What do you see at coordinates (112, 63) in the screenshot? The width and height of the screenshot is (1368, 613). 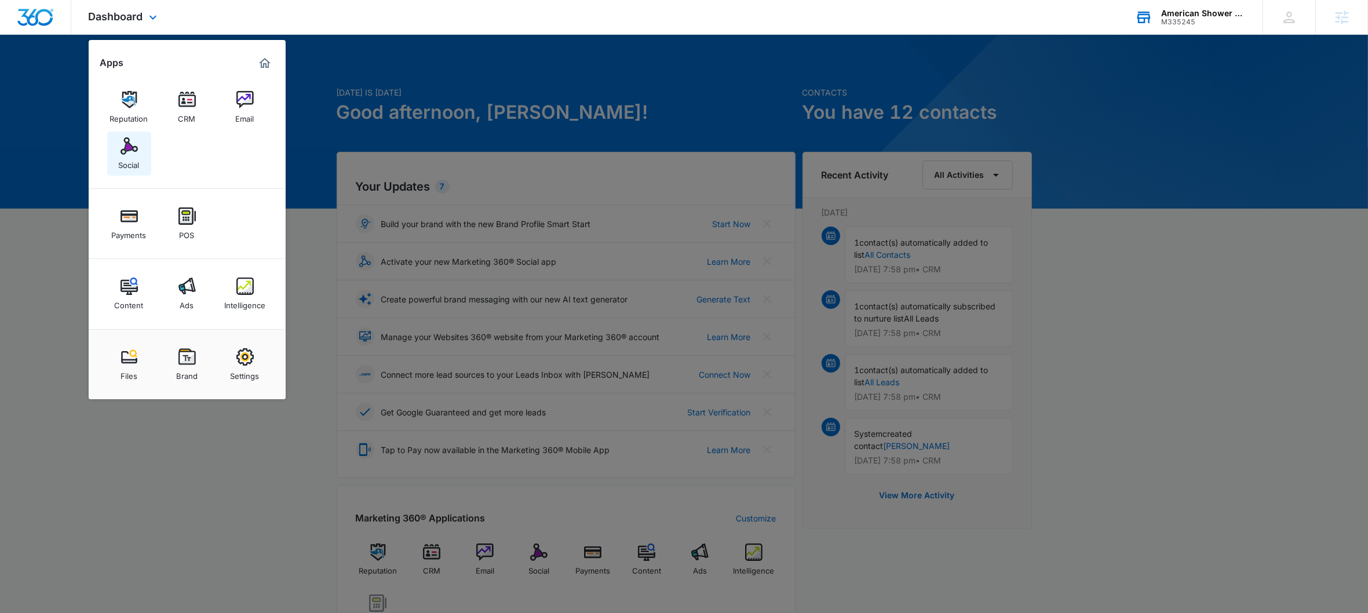 I see `h2: Apps` at bounding box center [112, 63].